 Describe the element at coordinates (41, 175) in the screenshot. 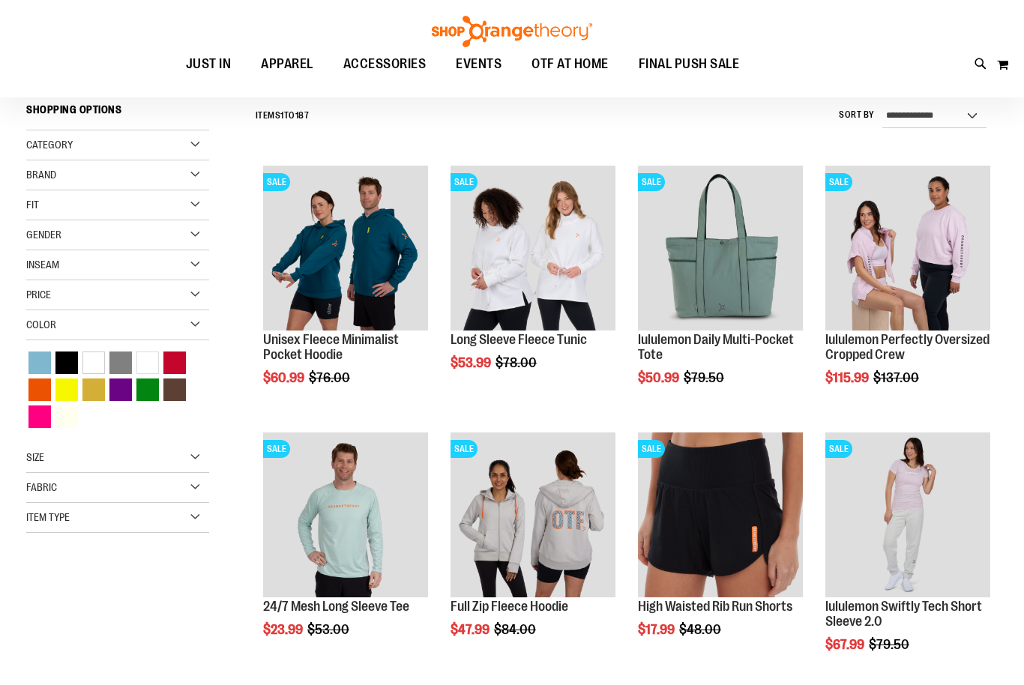

I see `span: Brand` at that location.